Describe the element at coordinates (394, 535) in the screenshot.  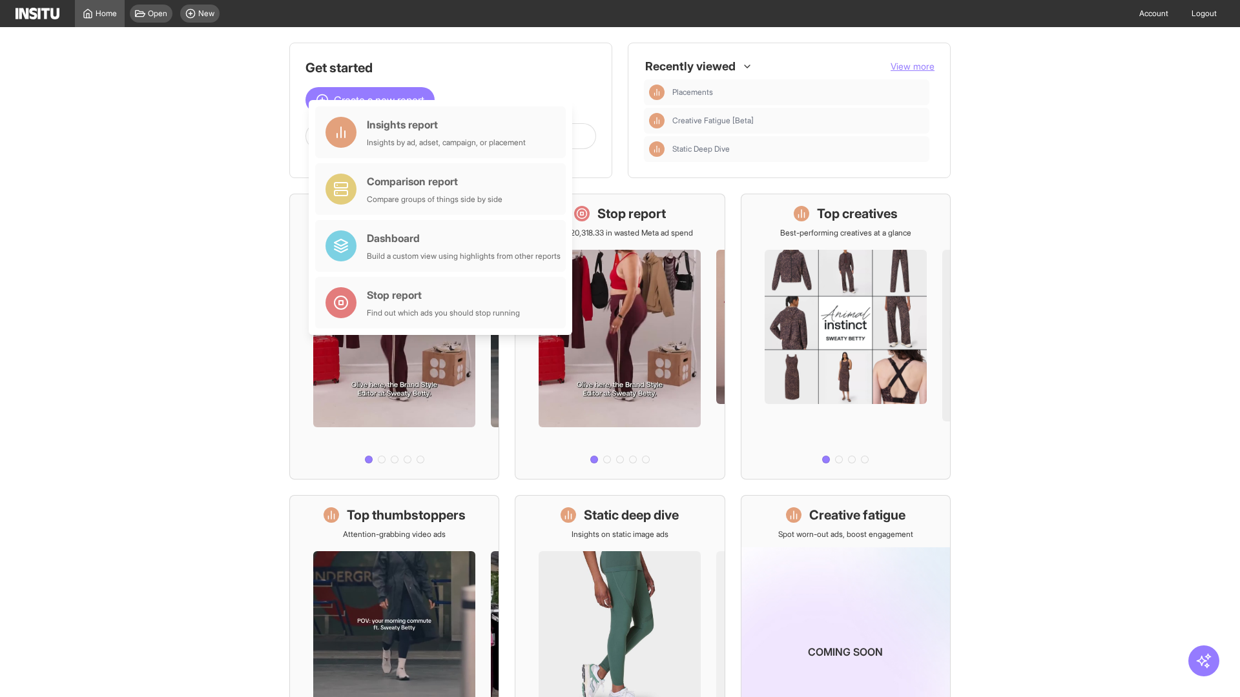
I see `p: Attention-grabbing video ads` at that location.